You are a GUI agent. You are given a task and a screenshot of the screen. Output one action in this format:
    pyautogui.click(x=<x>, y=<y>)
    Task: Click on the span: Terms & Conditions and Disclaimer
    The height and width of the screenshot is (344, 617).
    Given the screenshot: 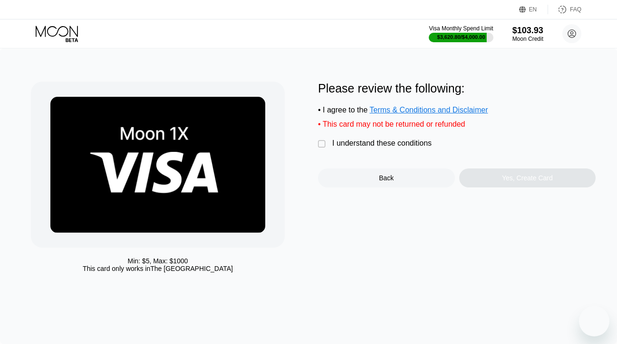 What is the action you would take?
    pyautogui.click(x=428, y=110)
    